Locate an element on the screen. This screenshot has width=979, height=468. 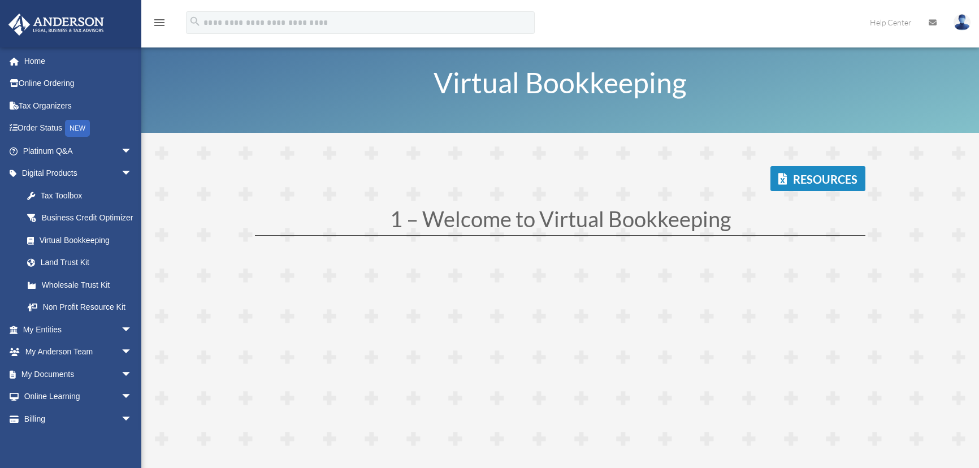
div: Non Profit Resource Kit is located at coordinates (87, 307).